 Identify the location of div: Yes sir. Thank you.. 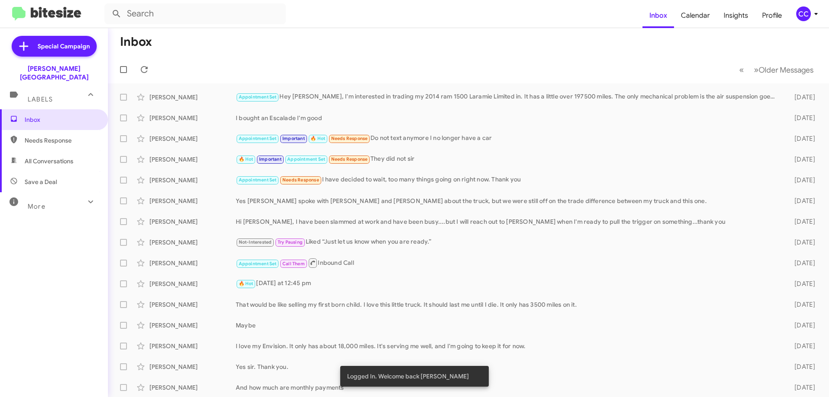
(508, 367).